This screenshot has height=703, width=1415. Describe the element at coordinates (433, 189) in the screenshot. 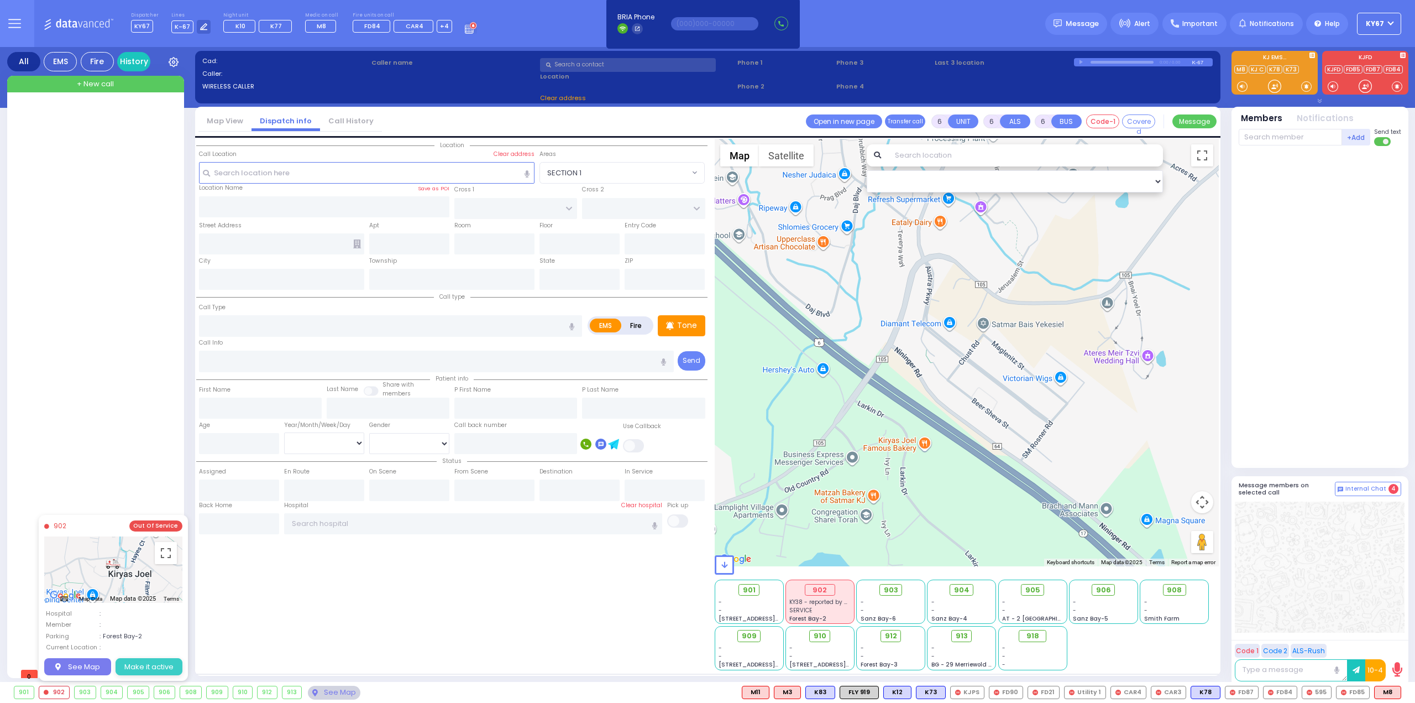

I see `label: Save as POI` at that location.